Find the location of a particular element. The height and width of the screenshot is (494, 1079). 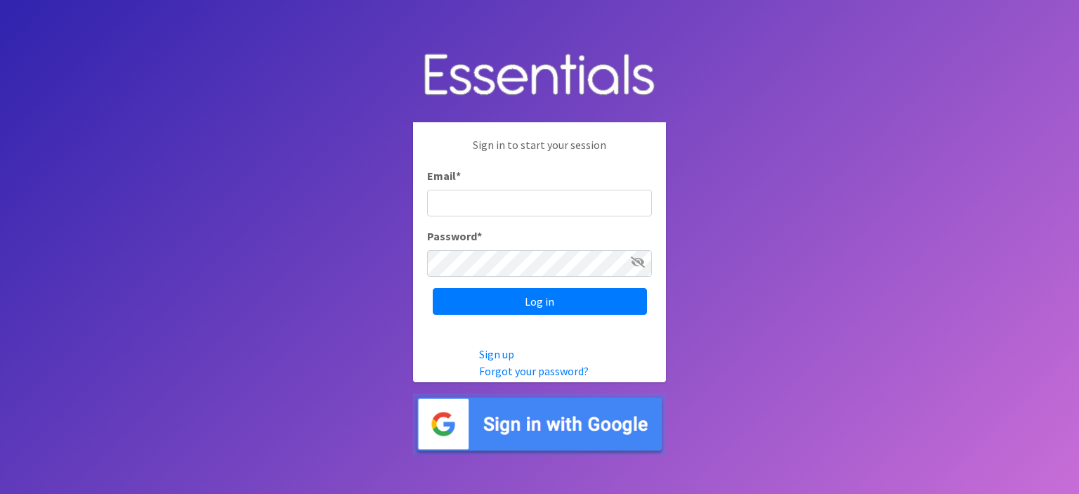

img: Sign in with Google is located at coordinates (540, 424).